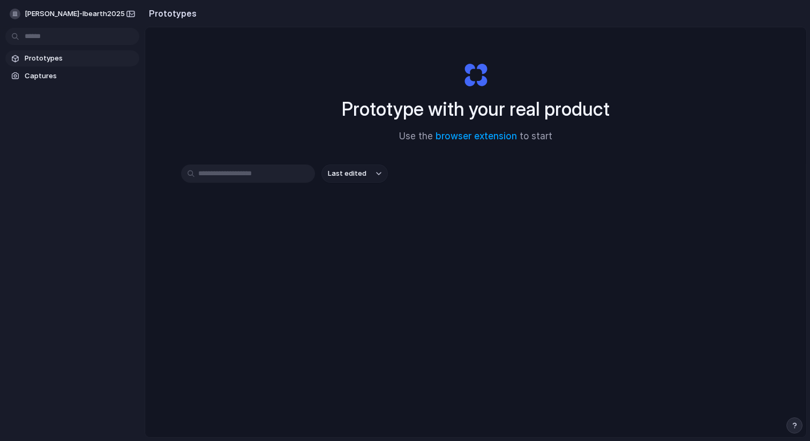 Image resolution: width=810 pixels, height=441 pixels. Describe the element at coordinates (476, 109) in the screenshot. I see `h1: Prototype with your real product` at that location.